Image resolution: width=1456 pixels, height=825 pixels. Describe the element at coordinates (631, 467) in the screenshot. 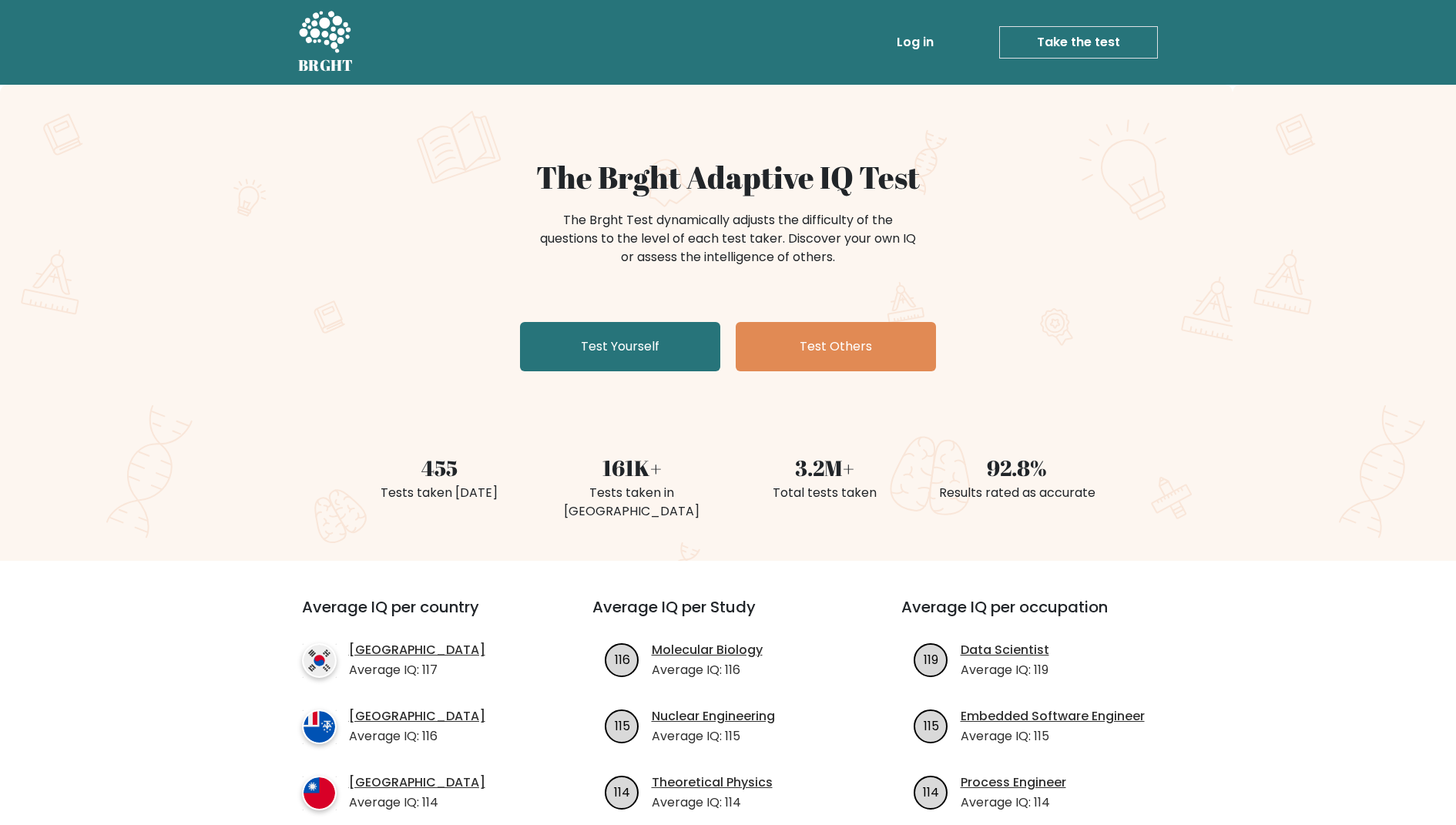

I see `div: 161K+` at that location.